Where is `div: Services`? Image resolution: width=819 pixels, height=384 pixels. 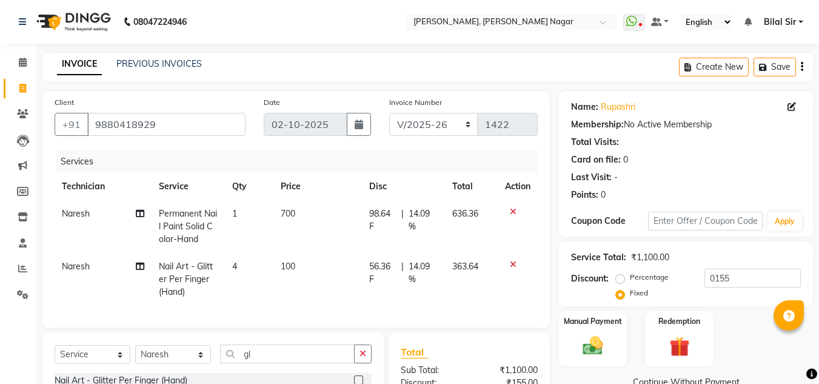 div: Services is located at coordinates (301, 161).